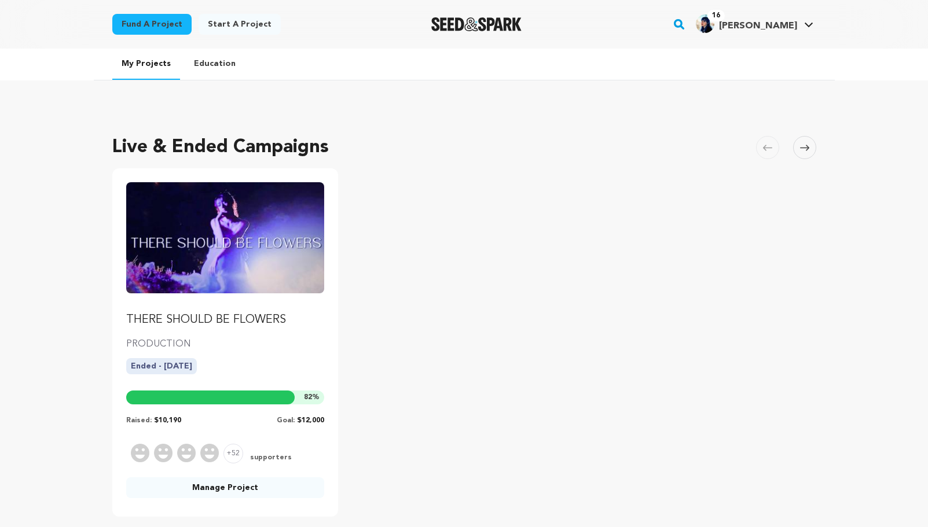 The width and height of the screenshot is (928, 527). What do you see at coordinates (705, 24) in the screenshot?
I see `img: IMG_20230206_082111_446.jpg` at bounding box center [705, 24].